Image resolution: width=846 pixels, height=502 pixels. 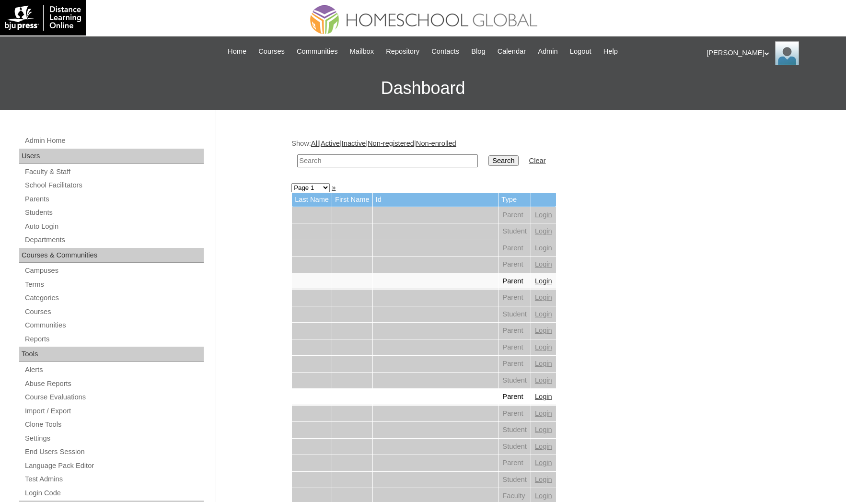 I want to click on a: Students, so click(x=114, y=212).